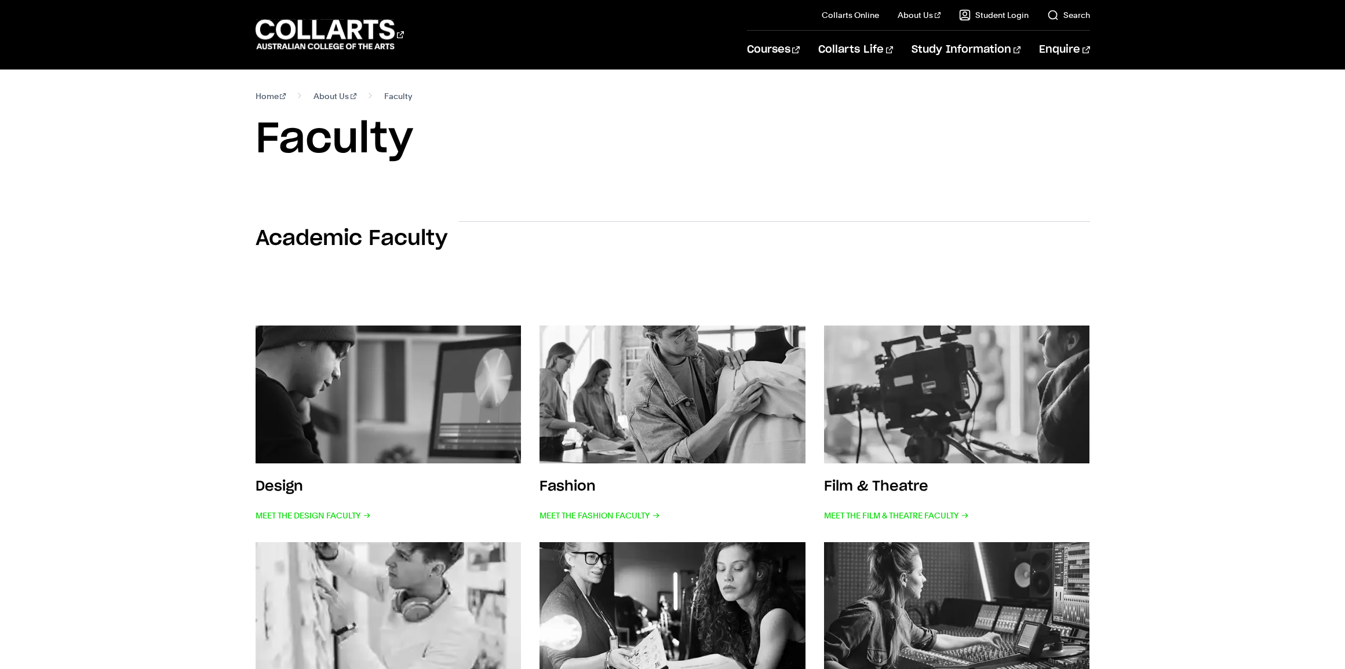 Image resolution: width=1345 pixels, height=669 pixels. Describe the element at coordinates (876, 487) in the screenshot. I see `h3: Film & Theatre` at that location.